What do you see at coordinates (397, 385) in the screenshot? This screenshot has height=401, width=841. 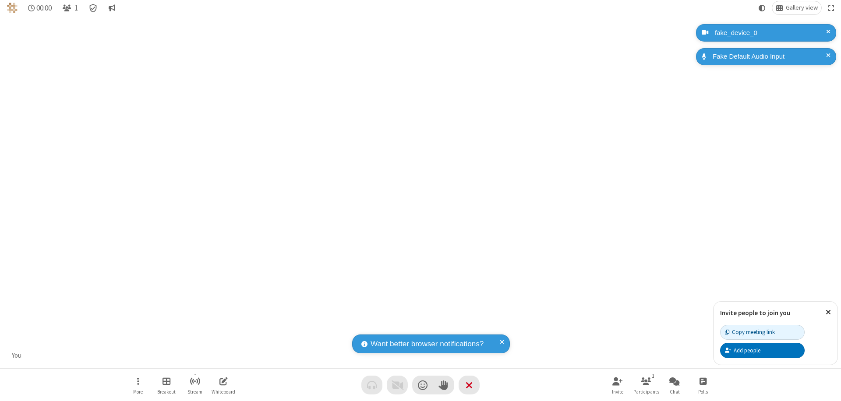 I see `button: Video` at bounding box center [397, 385].